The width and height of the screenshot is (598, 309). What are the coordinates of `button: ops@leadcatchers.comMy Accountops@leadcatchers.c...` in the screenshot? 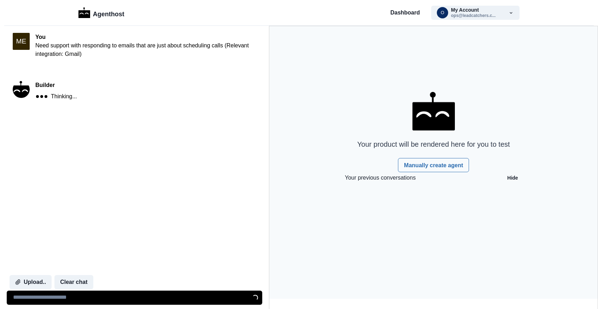 It's located at (475, 13).